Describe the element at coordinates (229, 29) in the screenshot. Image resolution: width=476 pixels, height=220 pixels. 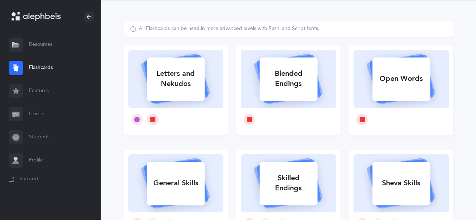
I see `div: All Flashcards can be used in more advanced levels with Rashi and Script fonts.` at that location.